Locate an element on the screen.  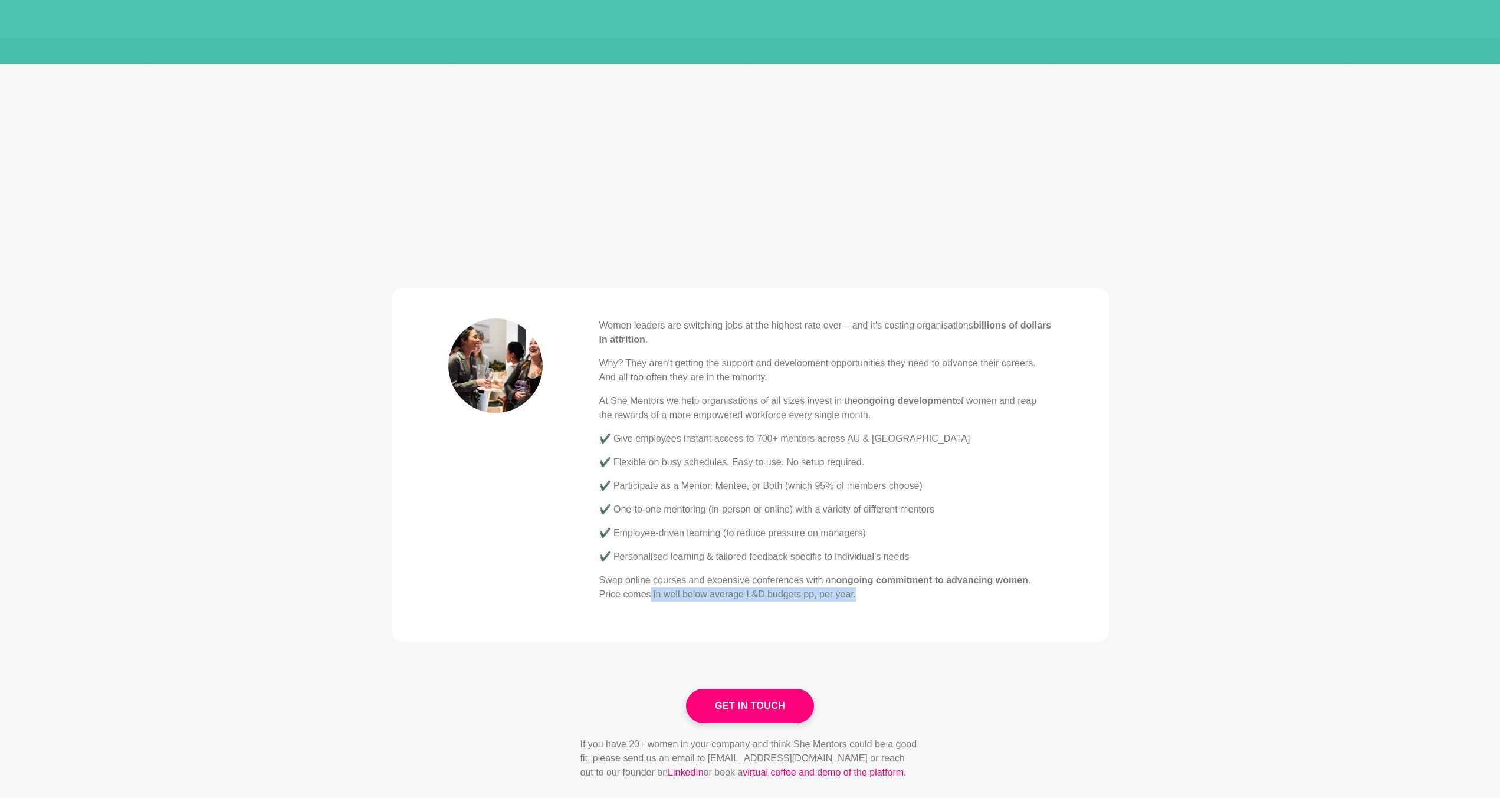
p: Swap online courses and expensive conferences with an . Price comes in well below average L&D bud... is located at coordinates (826, 588).